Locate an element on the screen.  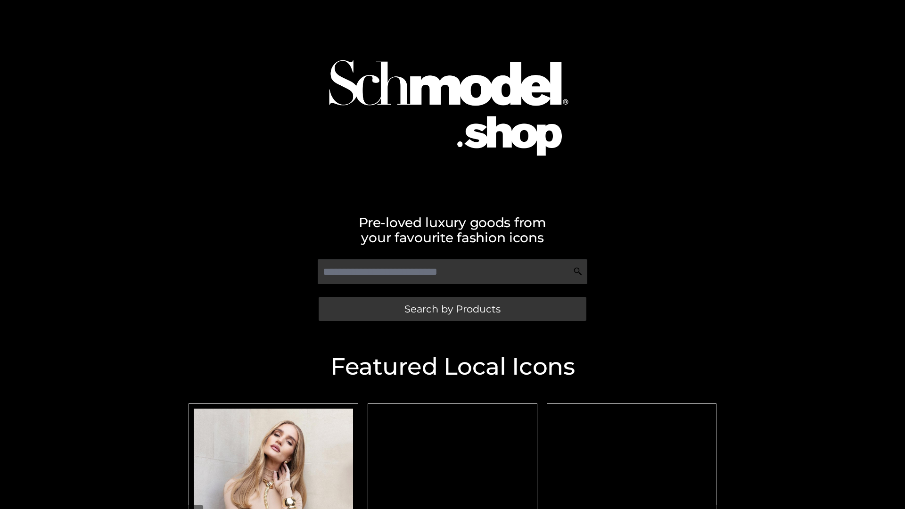
img: Search Icon is located at coordinates (578, 272).